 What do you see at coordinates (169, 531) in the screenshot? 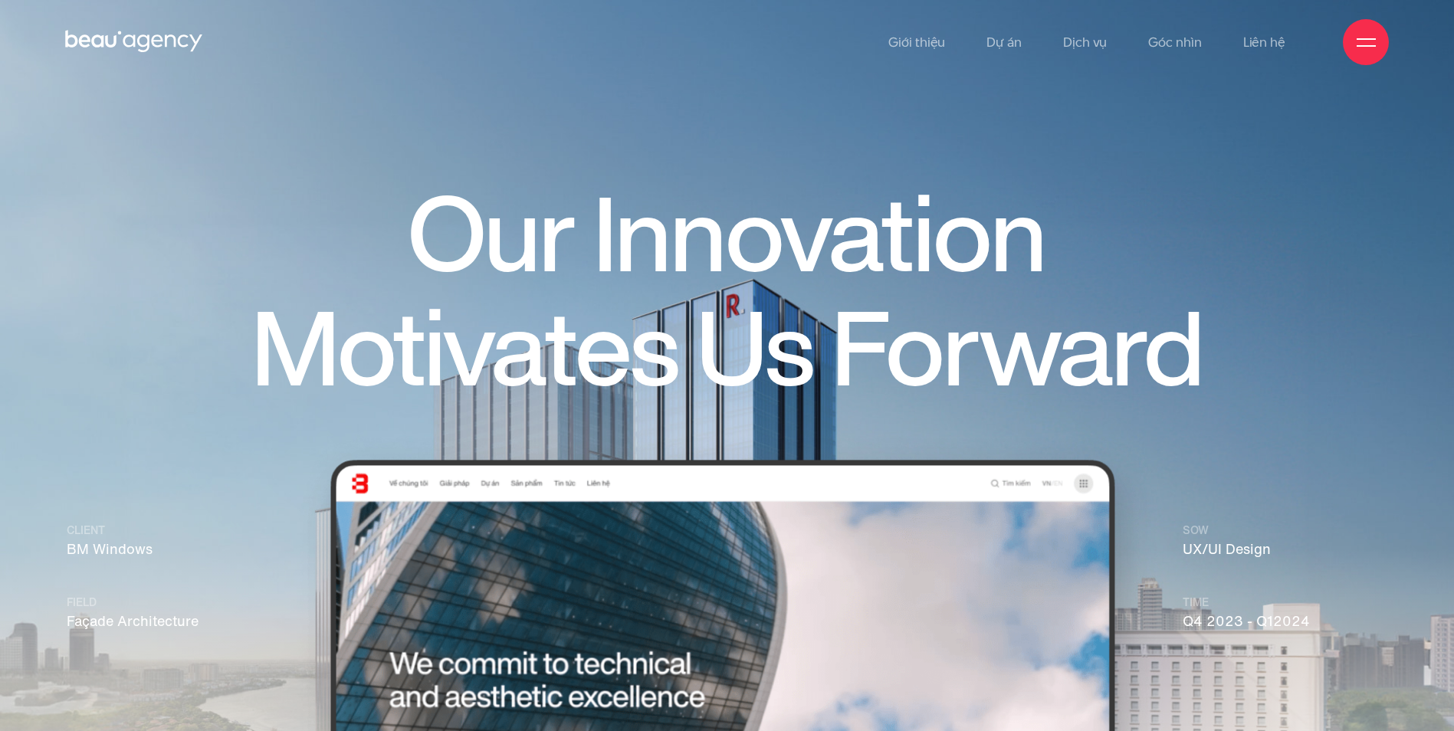
I see `small: Client` at bounding box center [169, 531].